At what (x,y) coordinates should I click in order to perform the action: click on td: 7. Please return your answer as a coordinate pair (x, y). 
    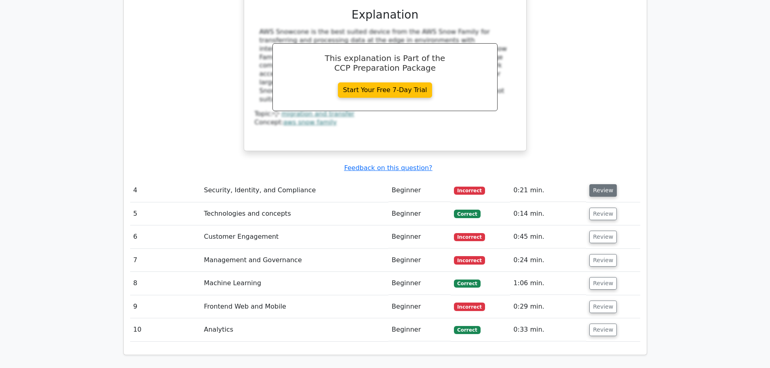
    Looking at the image, I should click on (165, 260).